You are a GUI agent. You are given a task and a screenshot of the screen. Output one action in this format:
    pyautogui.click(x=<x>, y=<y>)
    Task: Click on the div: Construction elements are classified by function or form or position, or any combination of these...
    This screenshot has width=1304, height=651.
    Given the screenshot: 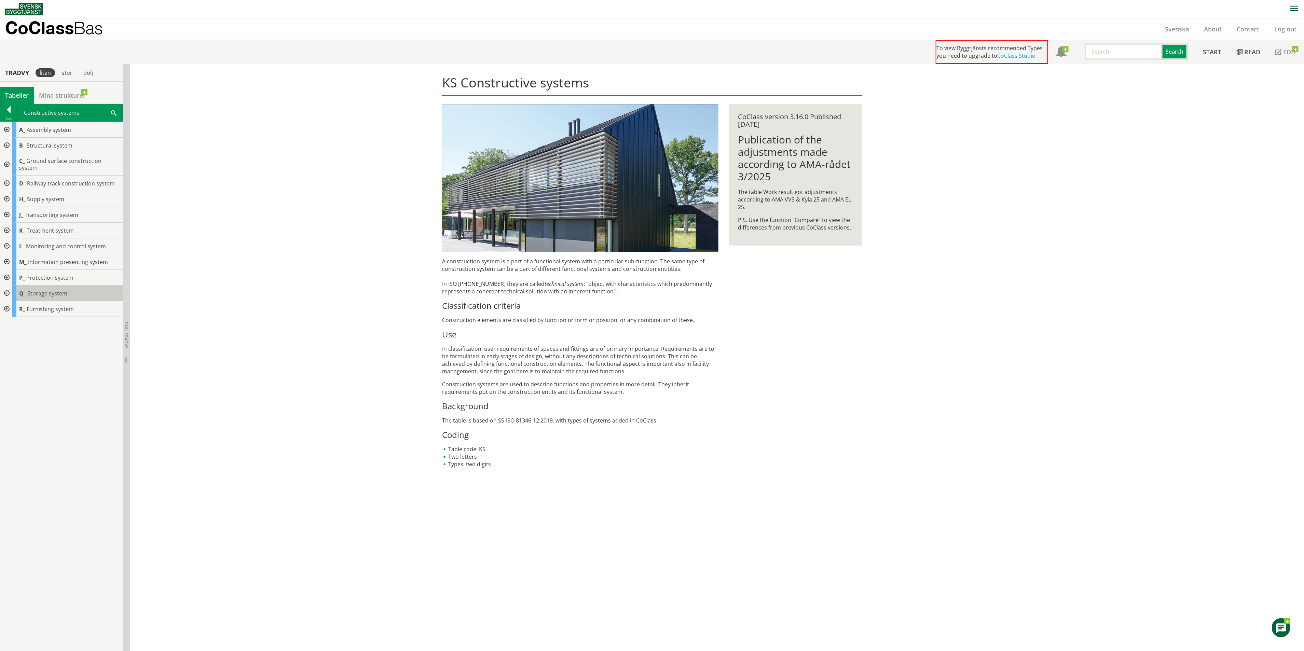 What is the action you would take?
    pyautogui.click(x=580, y=363)
    